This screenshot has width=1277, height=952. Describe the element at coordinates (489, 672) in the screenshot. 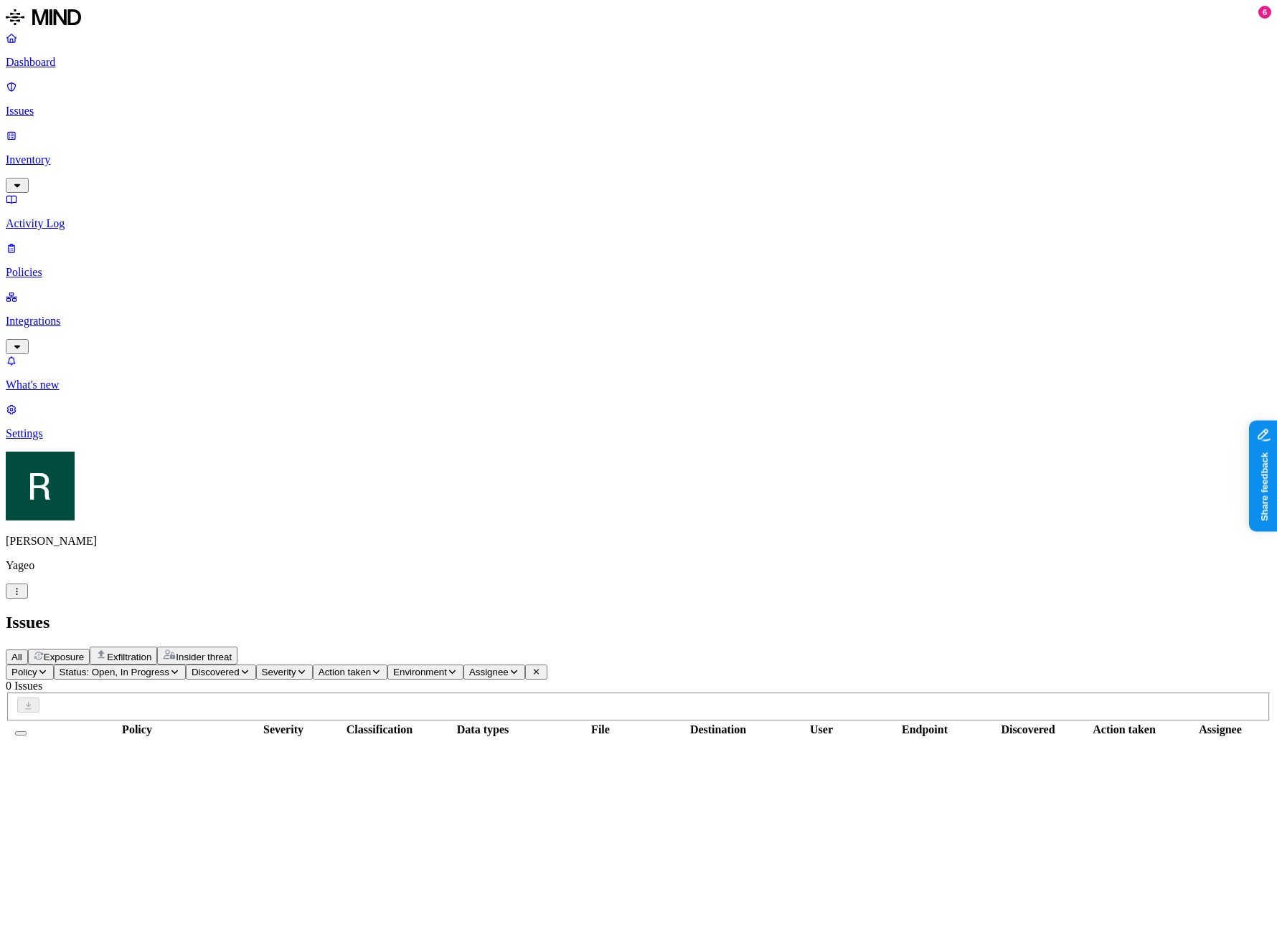

I see `span: Assignee` at that location.